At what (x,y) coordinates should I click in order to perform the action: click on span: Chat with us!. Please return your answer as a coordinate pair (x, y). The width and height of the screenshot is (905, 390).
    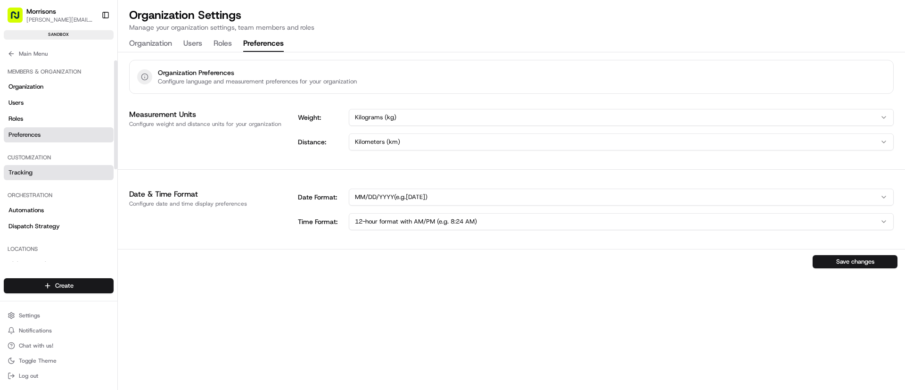
    Looking at the image, I should click on (36, 346).